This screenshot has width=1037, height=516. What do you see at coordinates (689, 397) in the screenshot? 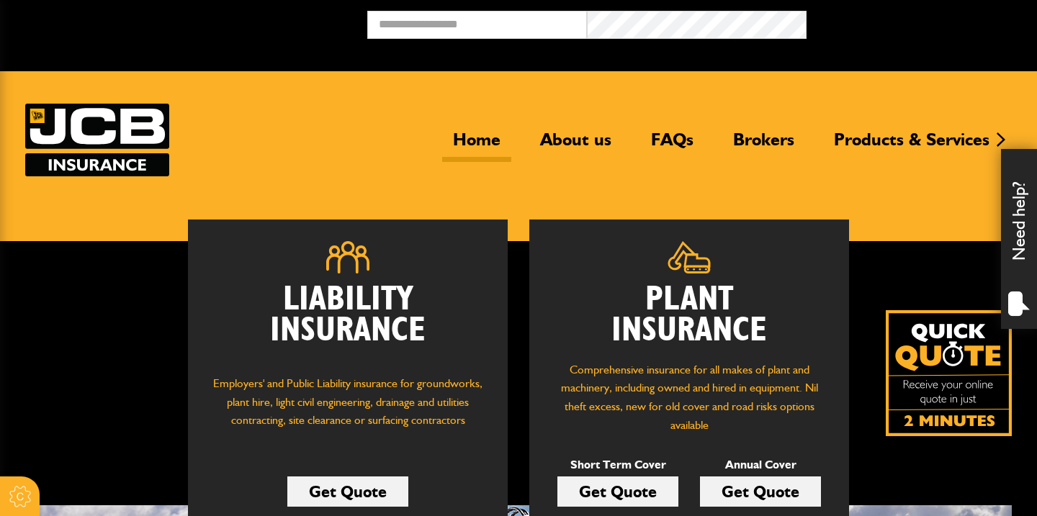
I see `p: Comprehensive insurance for all makes of plant and machinery, including owned and hired in equipm...` at bounding box center [689, 397].